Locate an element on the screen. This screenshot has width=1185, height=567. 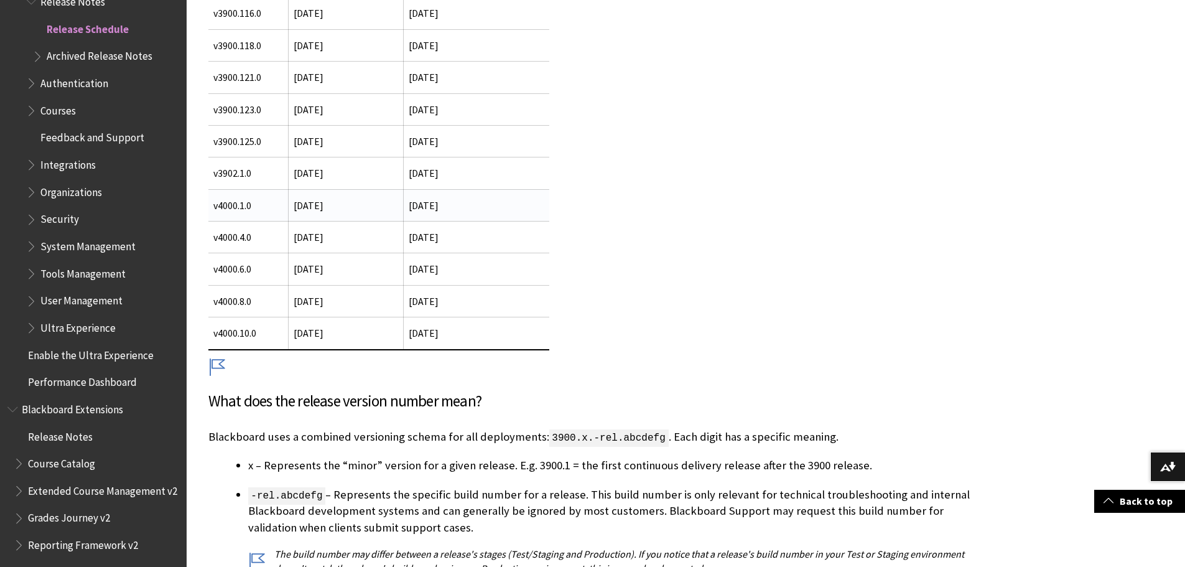
td: v3902.1.0 is located at coordinates (248, 173).